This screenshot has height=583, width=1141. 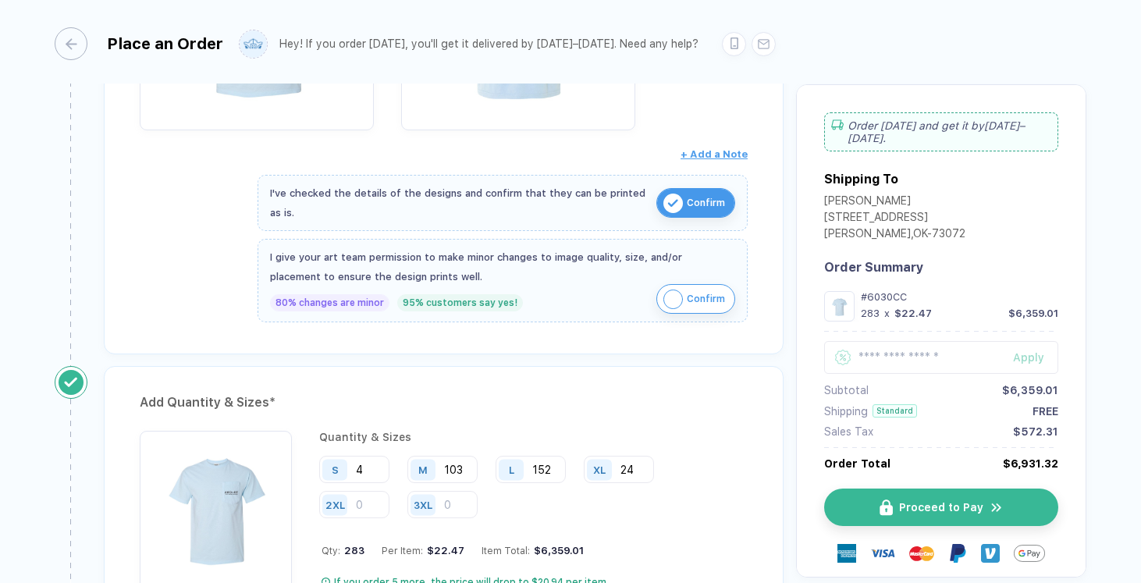 I want to click on div: Qty:, so click(x=343, y=550).